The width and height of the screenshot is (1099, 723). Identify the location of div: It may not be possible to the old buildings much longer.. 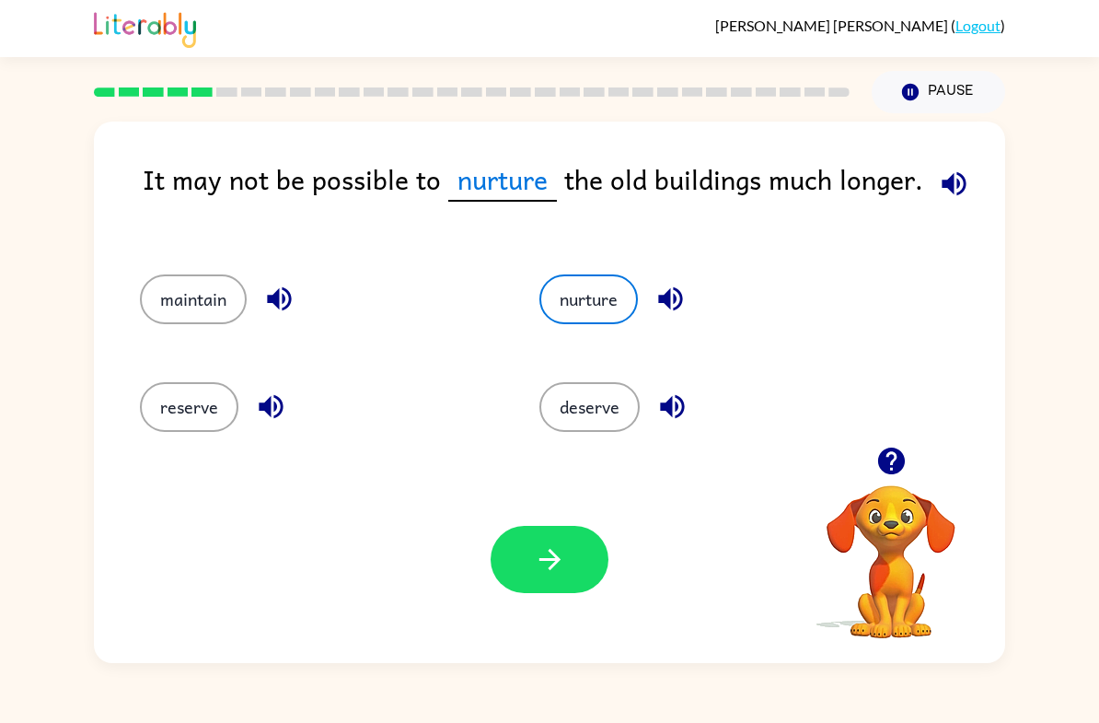
(574, 198).